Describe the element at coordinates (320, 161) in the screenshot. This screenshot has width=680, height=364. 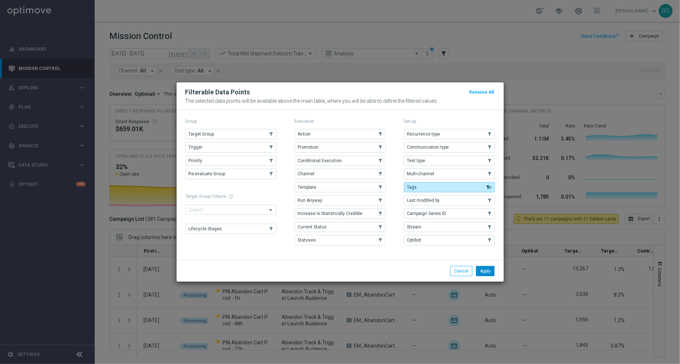
I see `span: Conditional Execution` at that location.